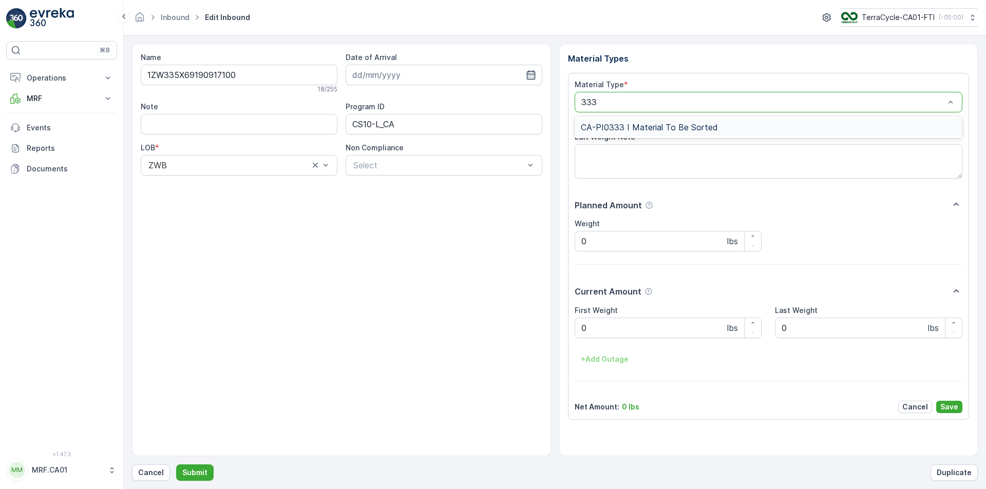 This screenshot has height=489, width=986. What do you see at coordinates (954, 473) in the screenshot?
I see `p: Duplicate` at bounding box center [954, 473].